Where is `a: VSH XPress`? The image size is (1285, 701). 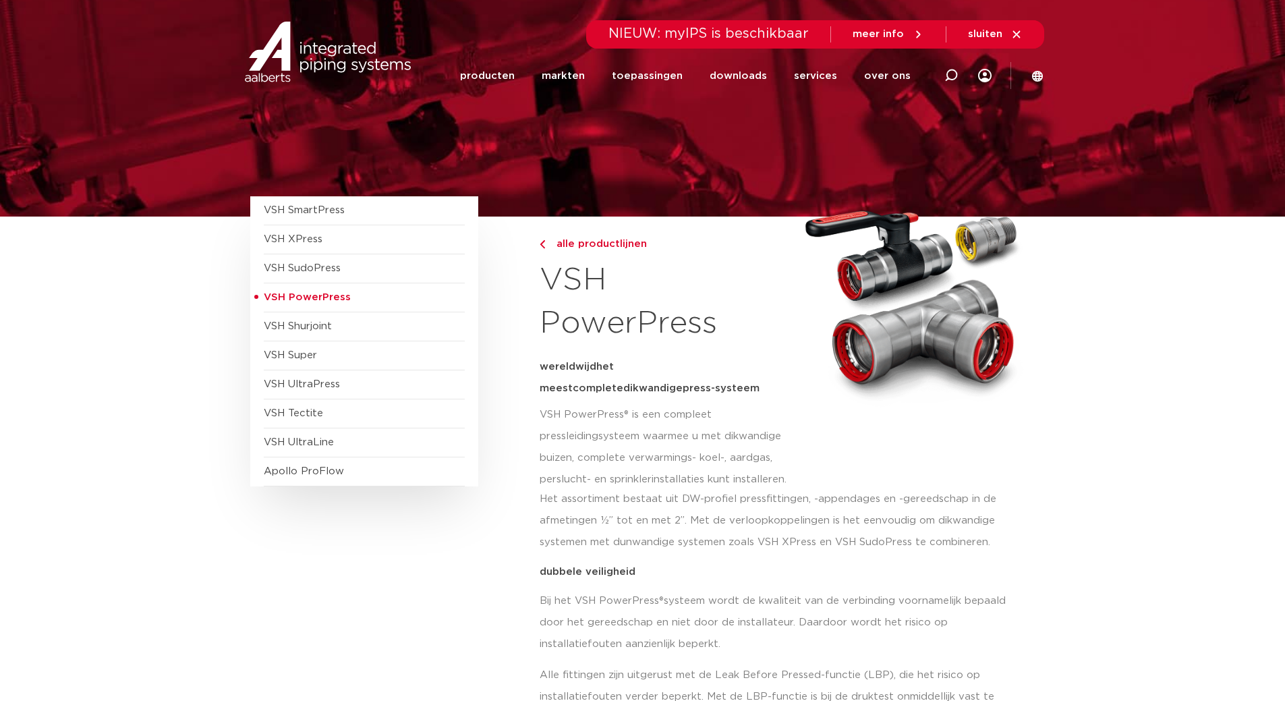 a: VSH XPress is located at coordinates (293, 239).